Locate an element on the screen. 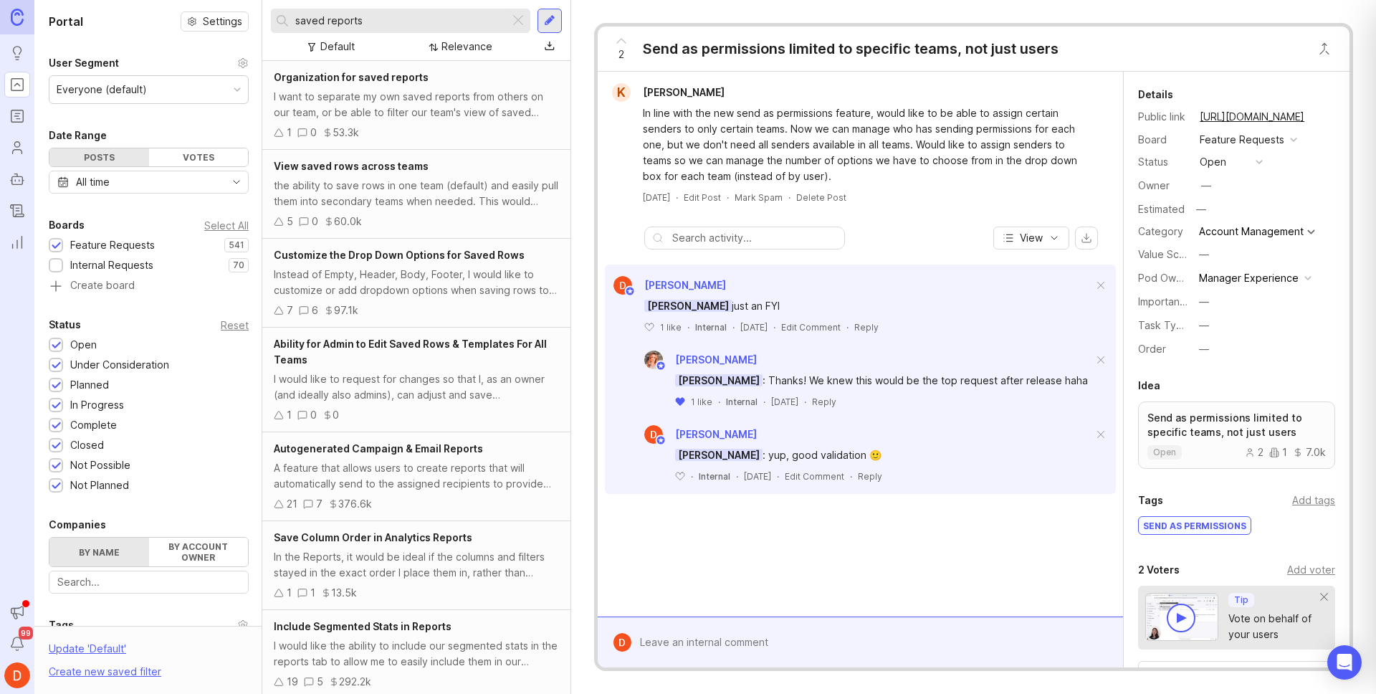 The height and width of the screenshot is (694, 1376). div: the ability to save rows in one team (default) and easily pull them into secondary teams when nee... is located at coordinates (416, 194).